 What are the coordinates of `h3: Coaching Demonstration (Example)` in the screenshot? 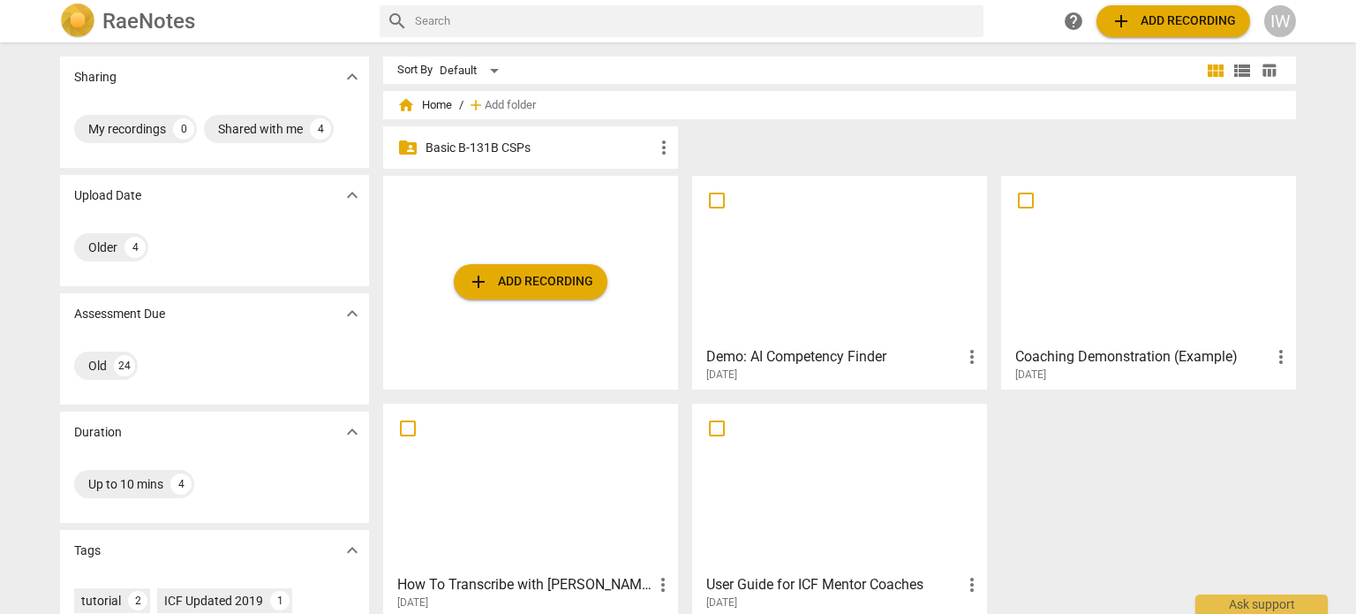 It's located at (1142, 357).